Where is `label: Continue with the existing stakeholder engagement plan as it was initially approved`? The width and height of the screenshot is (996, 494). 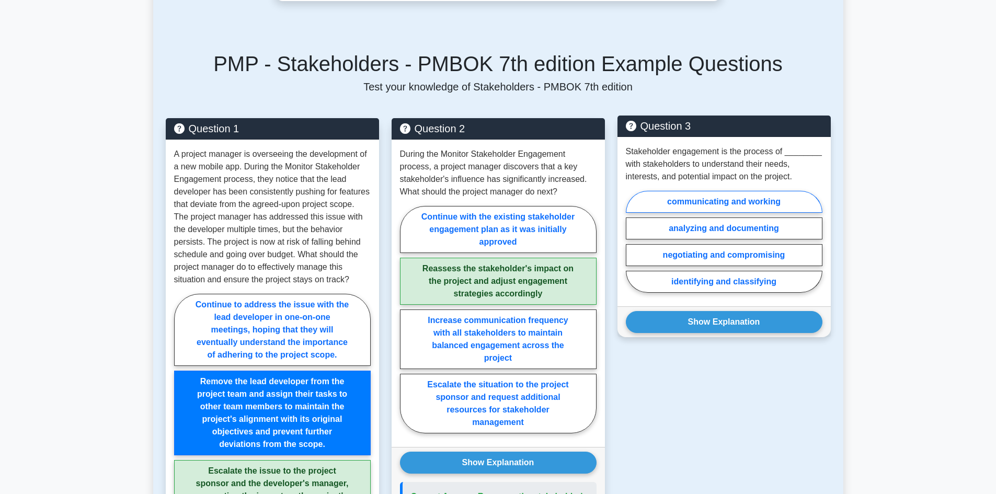
label: Continue with the existing stakeholder engagement plan as it was initially approved is located at coordinates (498, 230).